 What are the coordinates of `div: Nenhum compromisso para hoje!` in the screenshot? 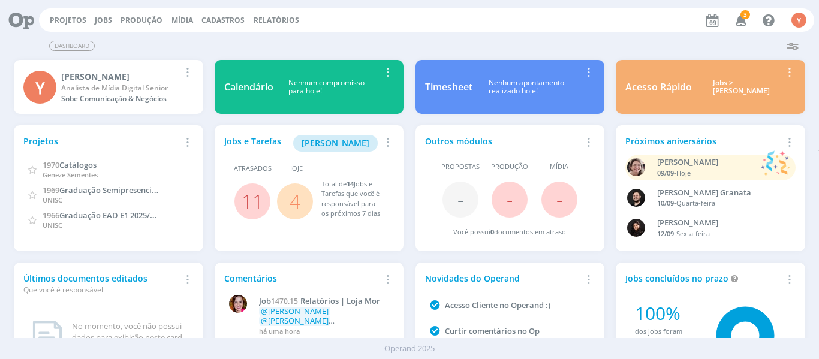 It's located at (327, 87).